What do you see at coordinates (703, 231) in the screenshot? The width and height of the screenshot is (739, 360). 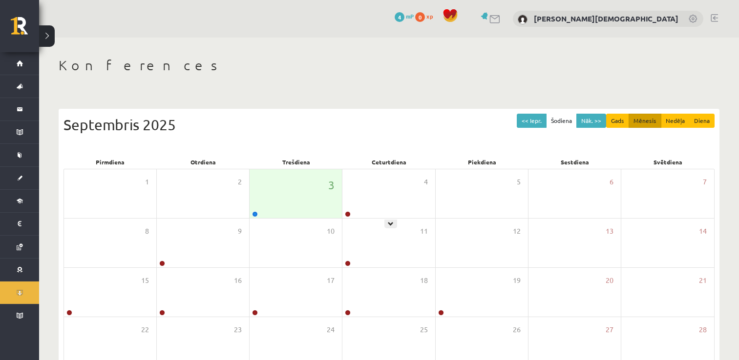 I see `span: 14` at bounding box center [703, 231].